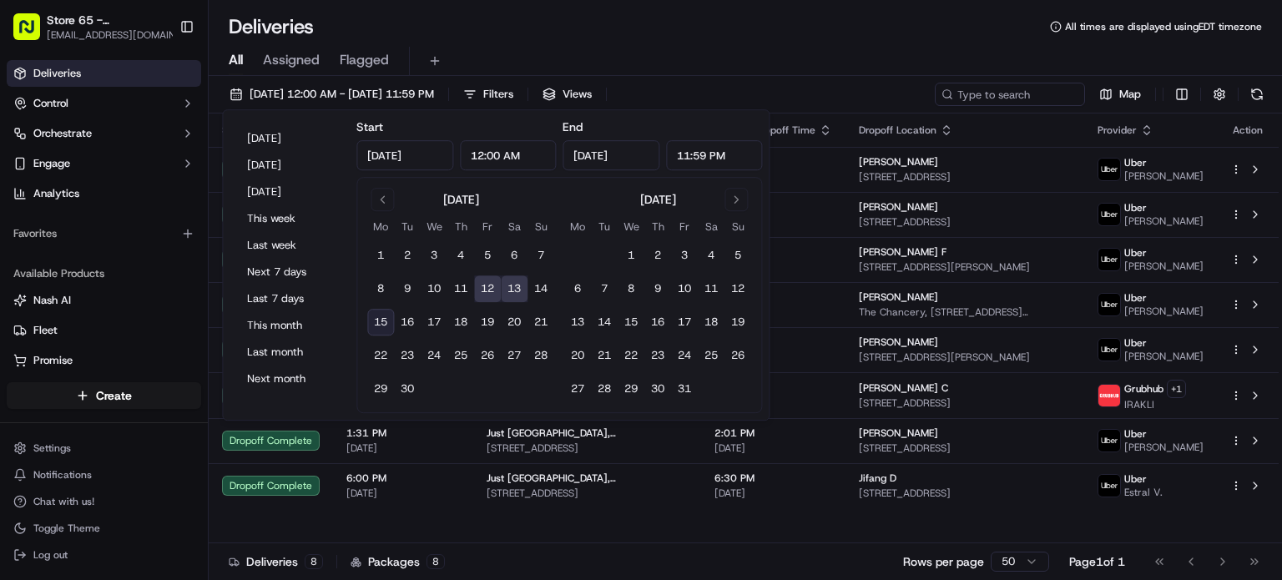  Describe the element at coordinates (291, 60) in the screenshot. I see `span: Assigned` at that location.